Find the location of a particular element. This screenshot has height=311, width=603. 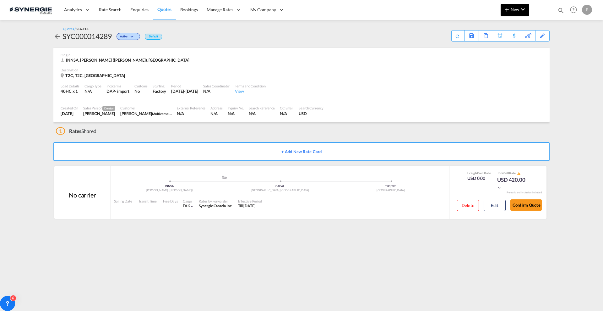

div: No is located at coordinates (141, 91).